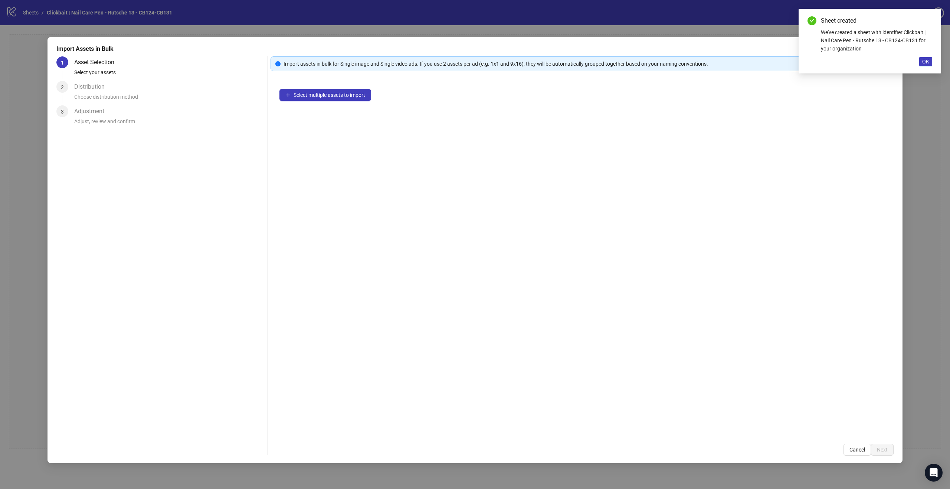  What do you see at coordinates (62, 112) in the screenshot?
I see `span: 3` at bounding box center [62, 112].